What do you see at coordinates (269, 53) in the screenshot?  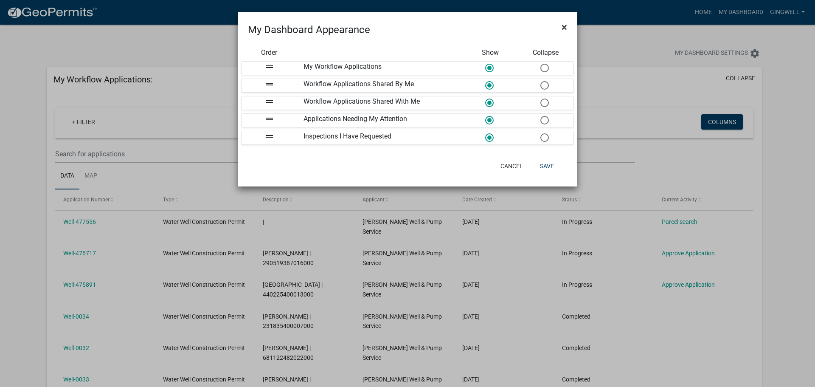 I see `div: Order` at bounding box center [269, 53].